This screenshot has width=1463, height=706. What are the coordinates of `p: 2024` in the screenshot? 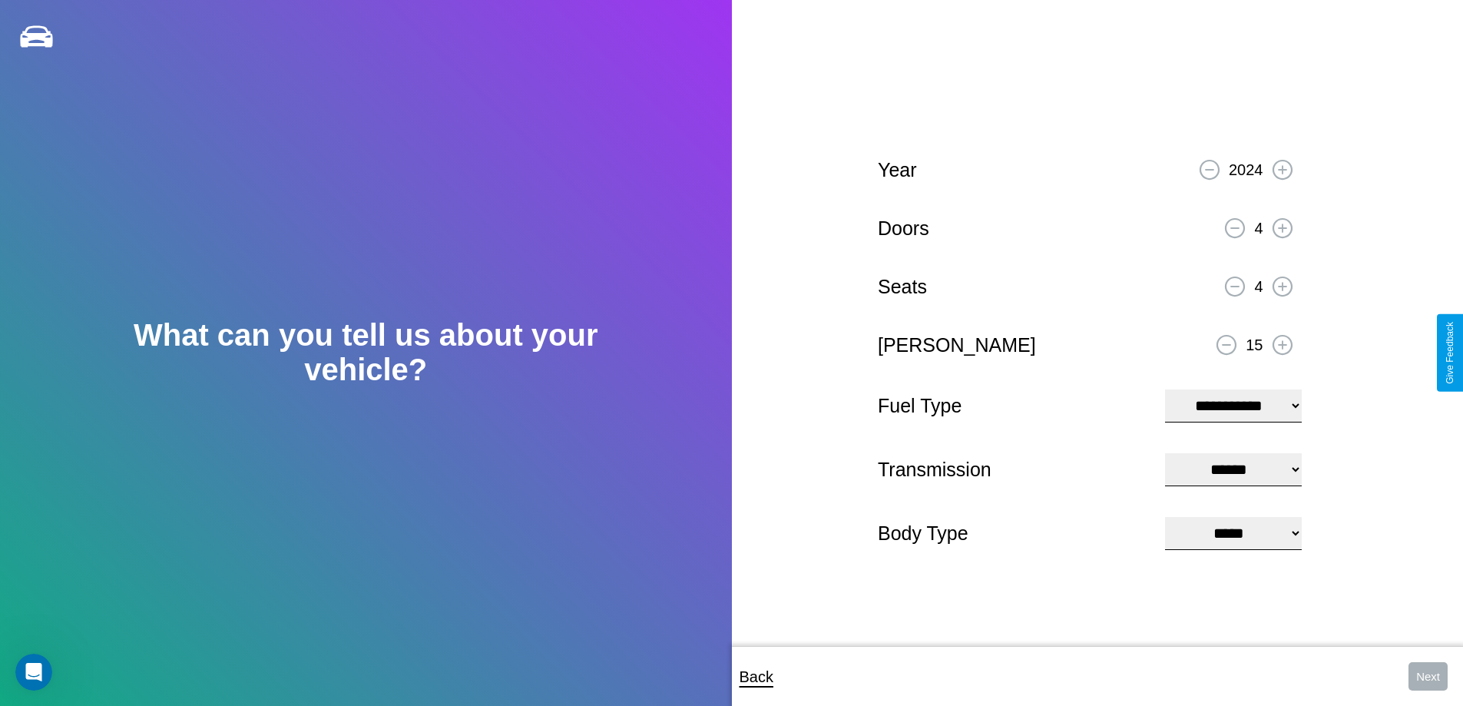 It's located at (1246, 170).